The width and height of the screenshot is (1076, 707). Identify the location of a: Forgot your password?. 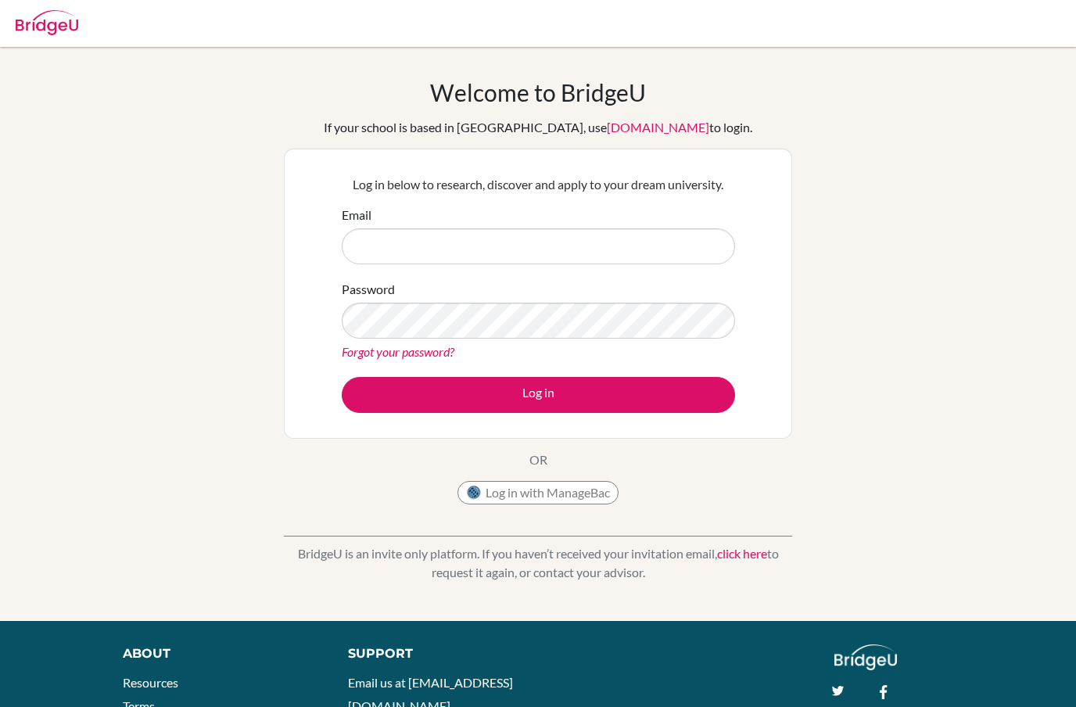
(398, 351).